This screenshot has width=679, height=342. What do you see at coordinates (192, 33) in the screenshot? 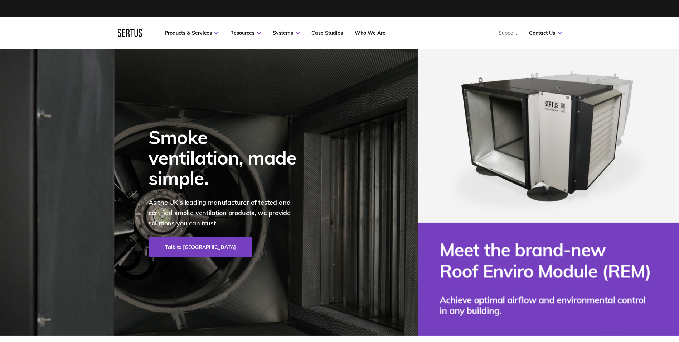
I see `a: Products & Services` at bounding box center [192, 33].